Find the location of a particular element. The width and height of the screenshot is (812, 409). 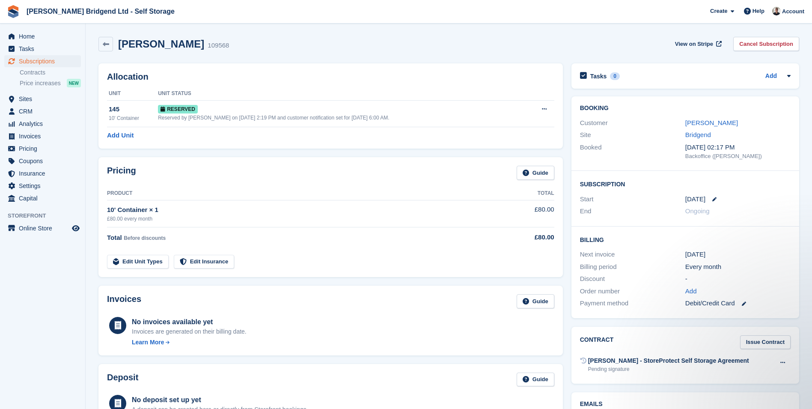

span: Reserved is located at coordinates (178, 109).